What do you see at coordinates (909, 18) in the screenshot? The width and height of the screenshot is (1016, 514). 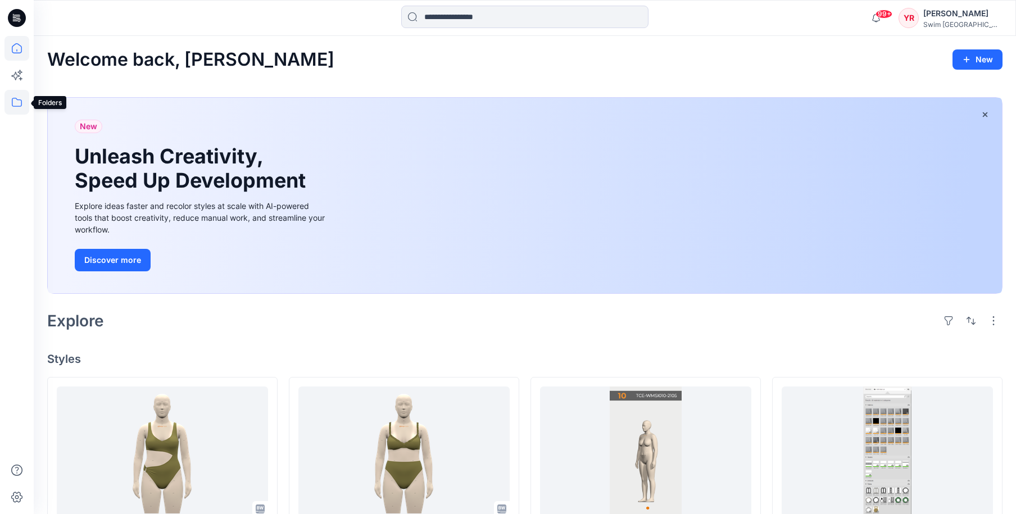 I see `div: YR` at bounding box center [909, 18].